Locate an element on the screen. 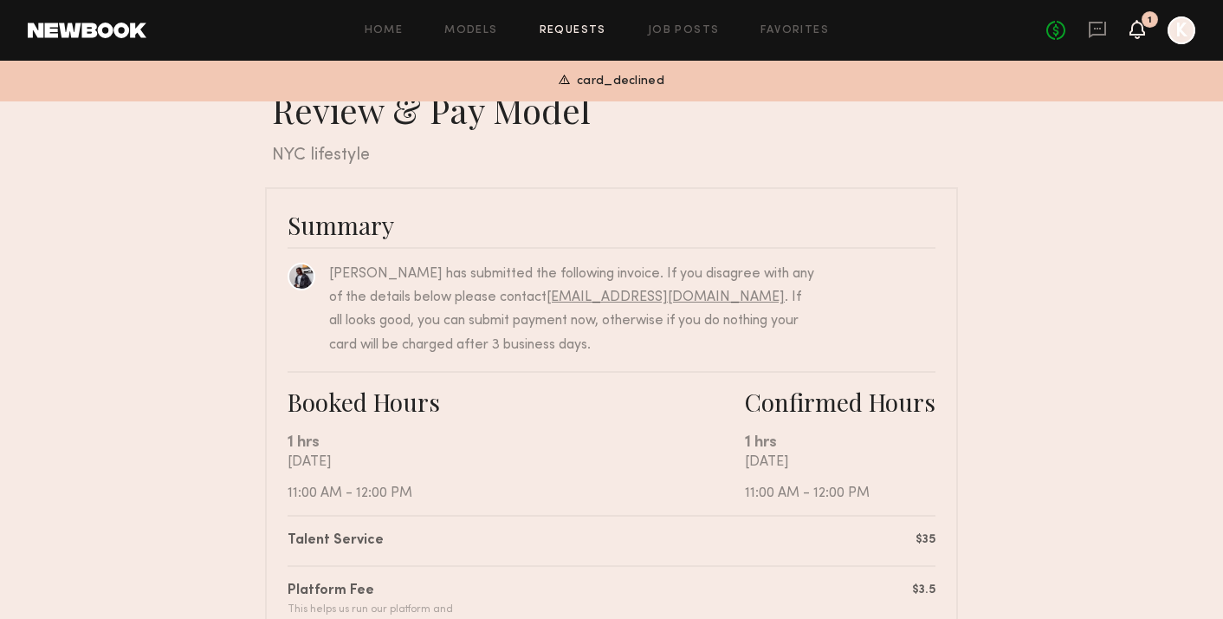 The image size is (1223, 619). div: Review & Pay Model is located at coordinates (615, 110).